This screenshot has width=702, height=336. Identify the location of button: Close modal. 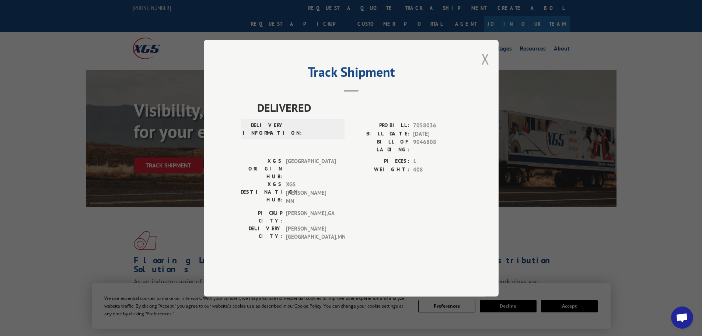
(485, 59).